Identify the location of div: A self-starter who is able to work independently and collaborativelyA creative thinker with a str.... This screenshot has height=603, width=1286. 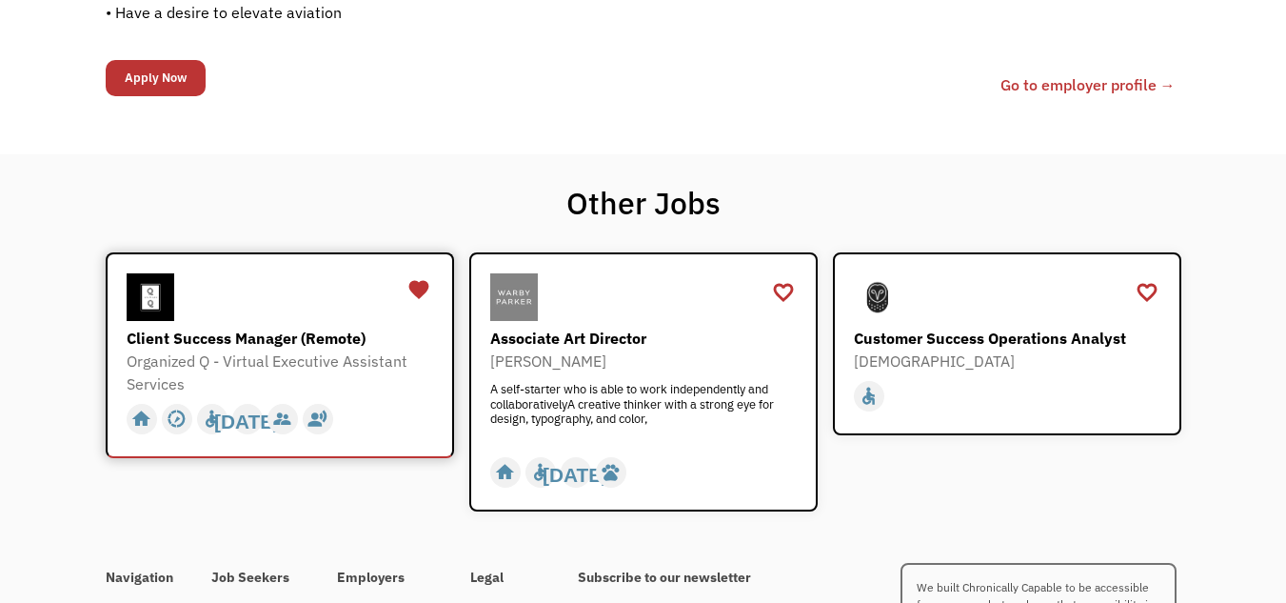
(646, 410).